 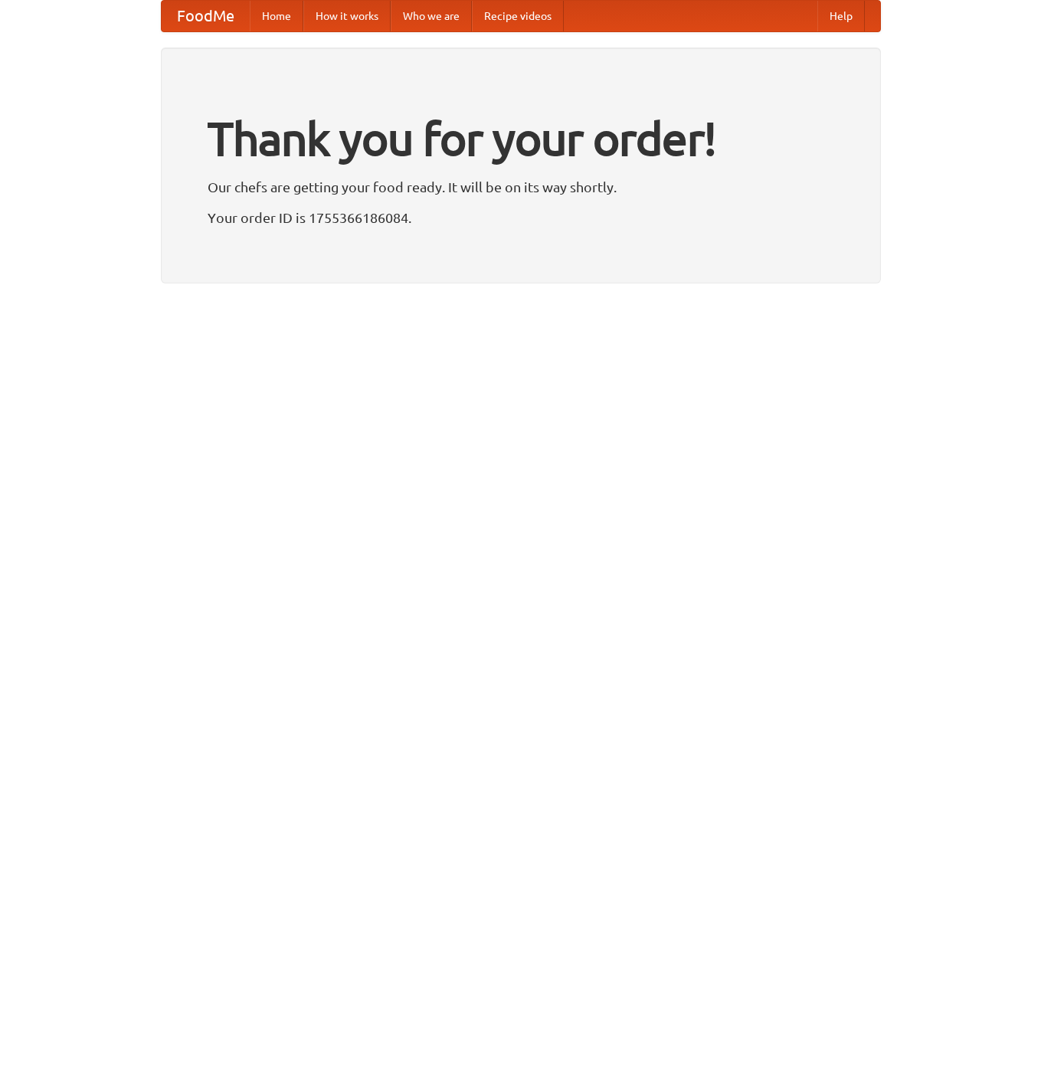 I want to click on p: Our chefs are getting your food ready. It will be on its way shortly., so click(x=521, y=187).